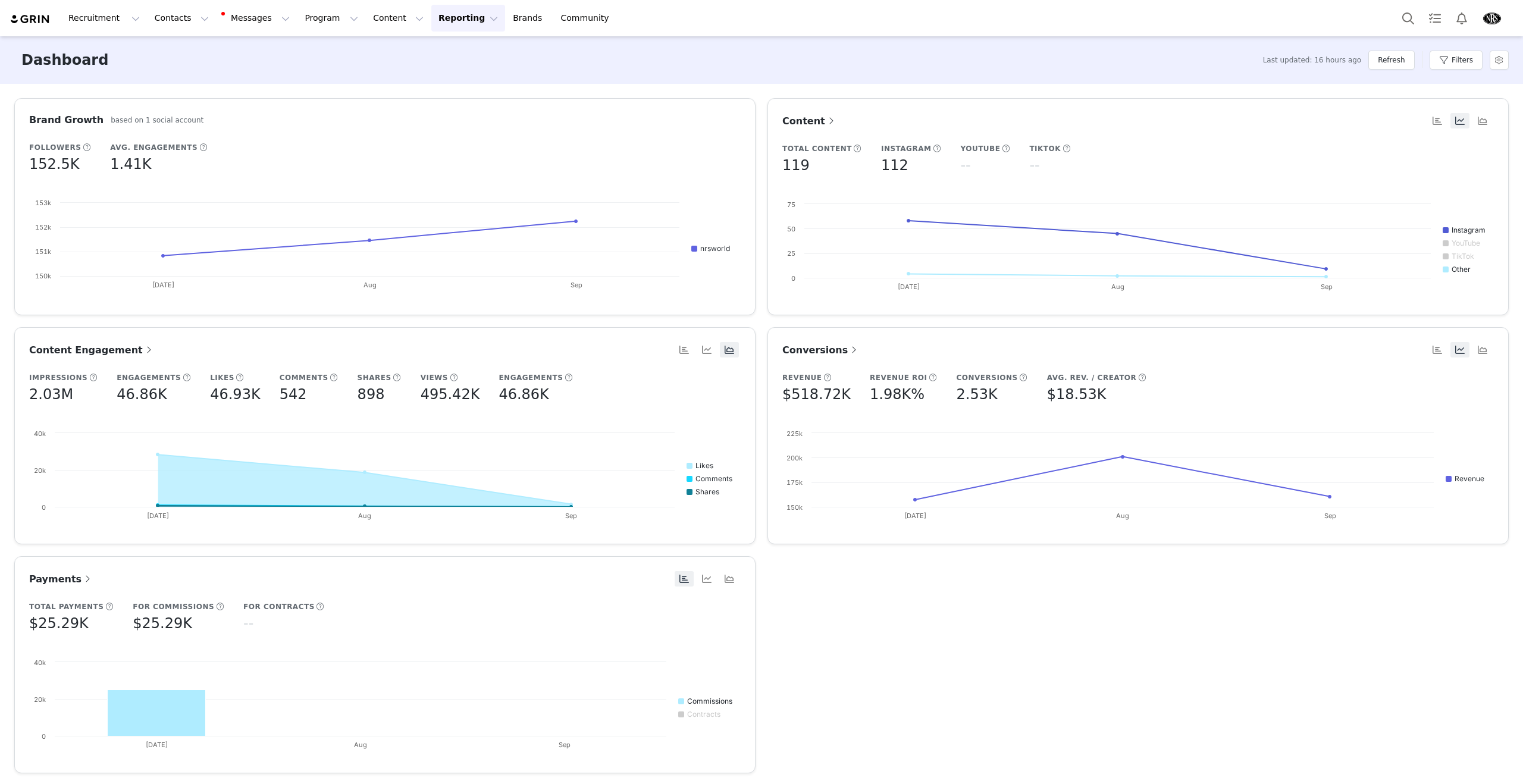  I want to click on text: 175k, so click(794, 482).